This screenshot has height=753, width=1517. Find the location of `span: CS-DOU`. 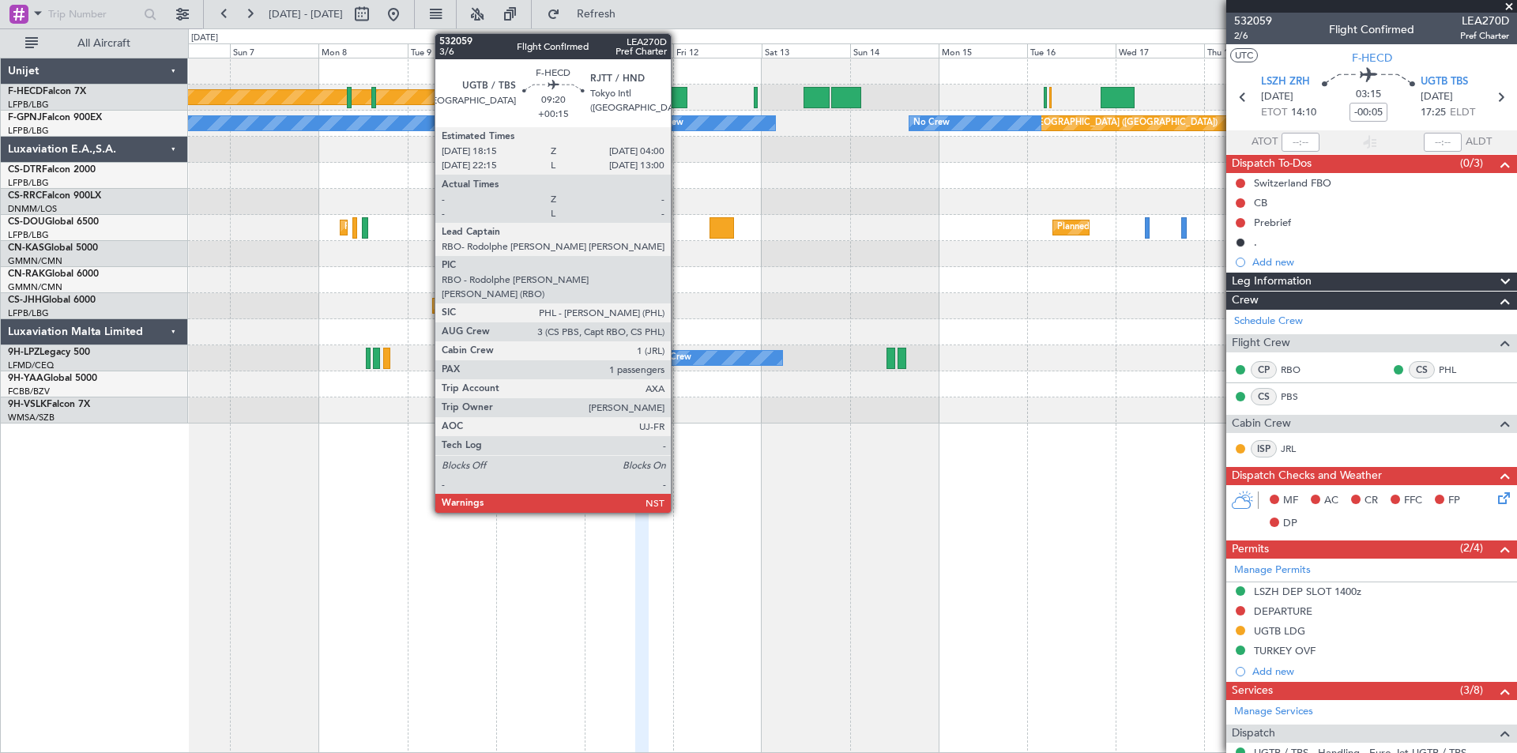

span: CS-DOU is located at coordinates (26, 222).